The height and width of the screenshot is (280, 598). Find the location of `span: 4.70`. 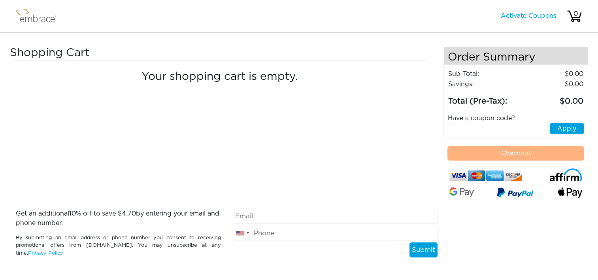

span: 4.70 is located at coordinates (129, 214).